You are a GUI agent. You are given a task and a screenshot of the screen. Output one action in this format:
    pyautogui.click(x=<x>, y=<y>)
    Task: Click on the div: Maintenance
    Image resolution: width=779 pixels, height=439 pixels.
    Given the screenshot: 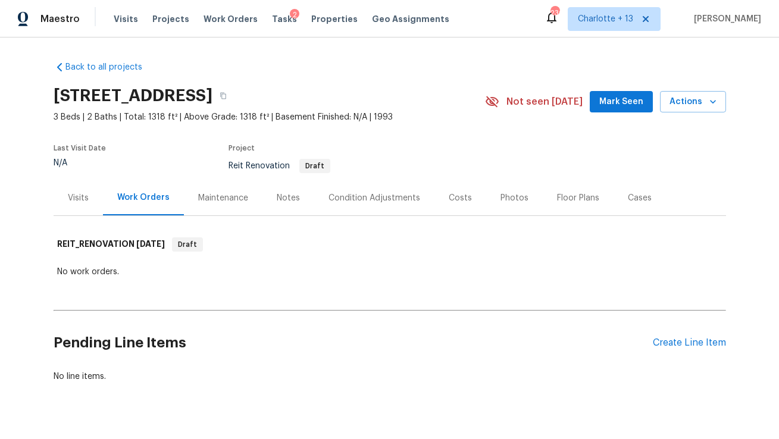 What is the action you would take?
    pyautogui.click(x=223, y=198)
    